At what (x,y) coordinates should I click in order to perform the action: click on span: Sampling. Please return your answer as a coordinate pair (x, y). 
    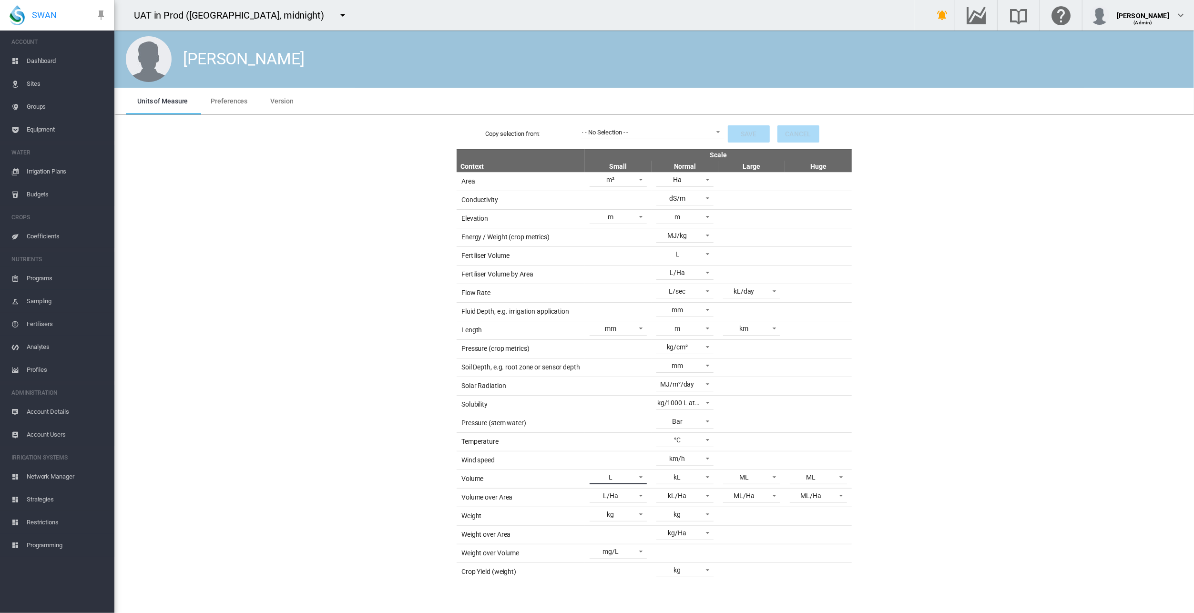
    Looking at the image, I should click on (67, 301).